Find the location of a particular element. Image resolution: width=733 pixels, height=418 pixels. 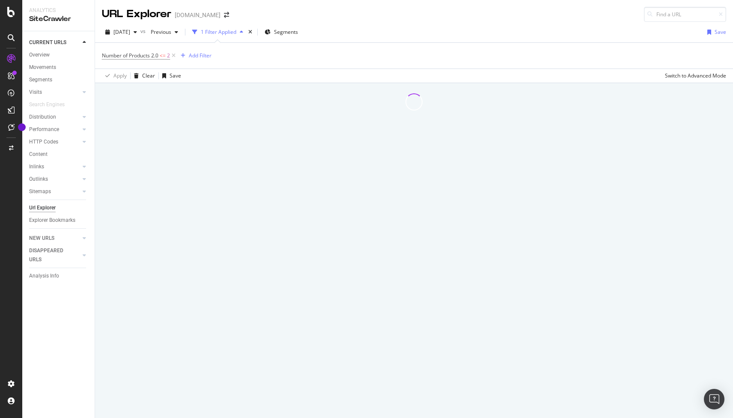

span: Number of Products 2.0 is located at coordinates (130, 55).